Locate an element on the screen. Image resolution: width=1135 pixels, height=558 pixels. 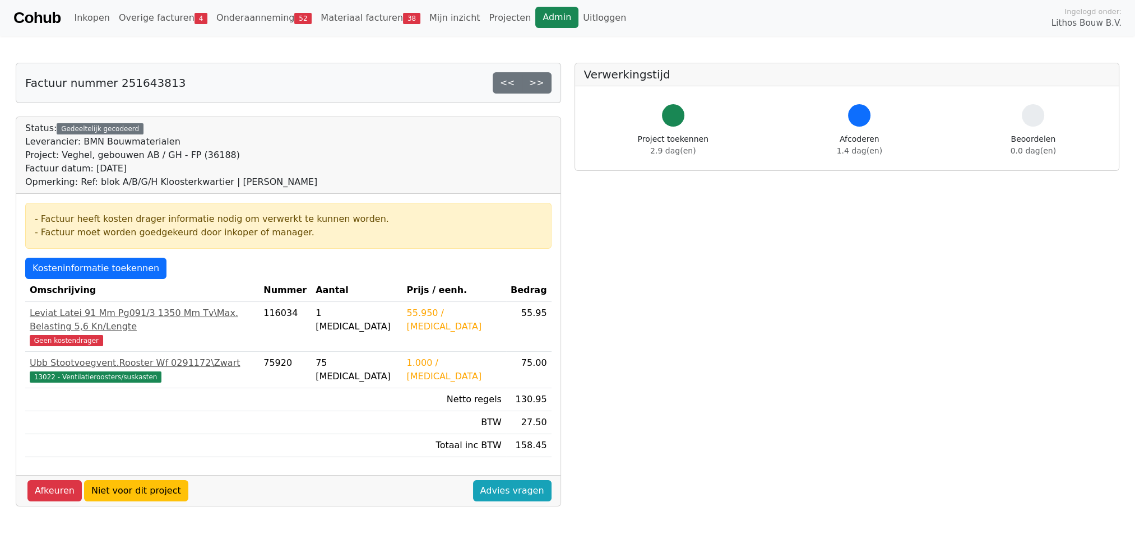
td: Netto regels is located at coordinates (453, 399).